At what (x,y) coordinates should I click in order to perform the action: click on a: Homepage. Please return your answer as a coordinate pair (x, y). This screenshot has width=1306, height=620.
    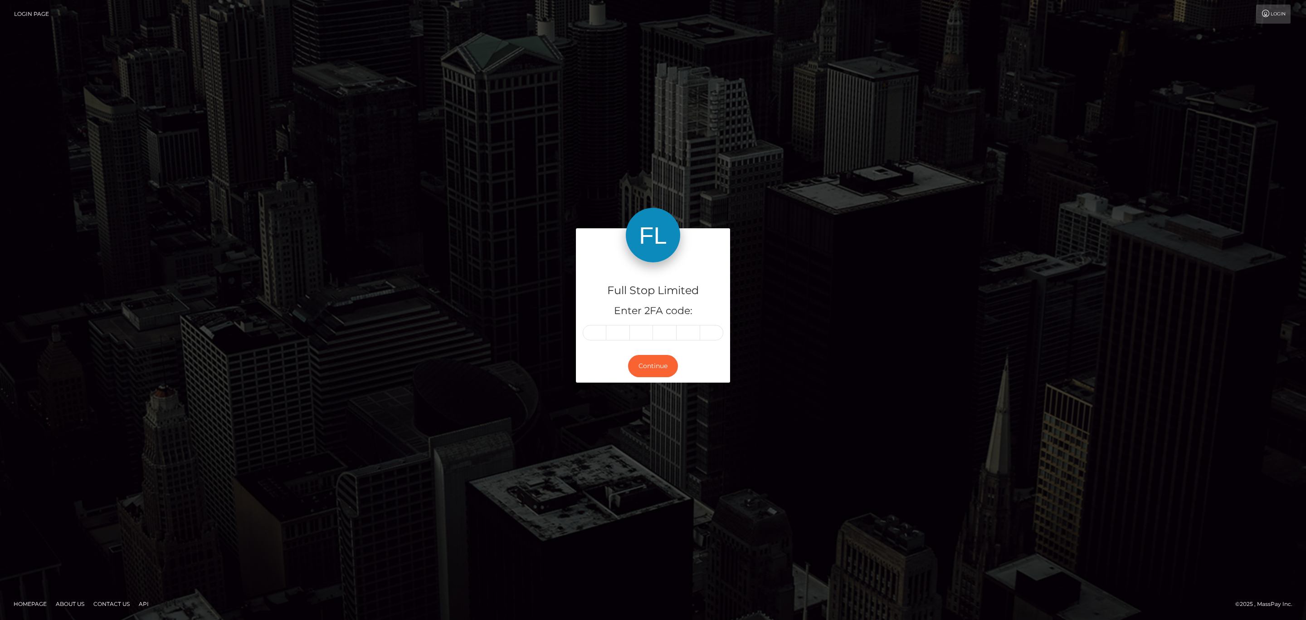
    Looking at the image, I should click on (30, 603).